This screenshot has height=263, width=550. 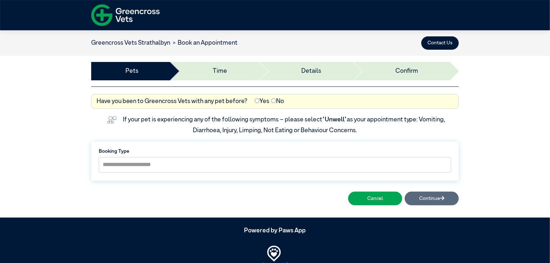 I want to click on a: Greencross Vets Strathalbyn, so click(x=130, y=43).